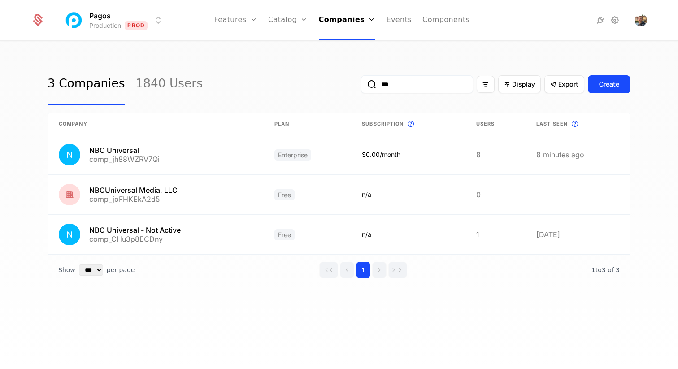 The height and width of the screenshot is (369, 678). What do you see at coordinates (564, 84) in the screenshot?
I see `button: Export` at bounding box center [564, 84].